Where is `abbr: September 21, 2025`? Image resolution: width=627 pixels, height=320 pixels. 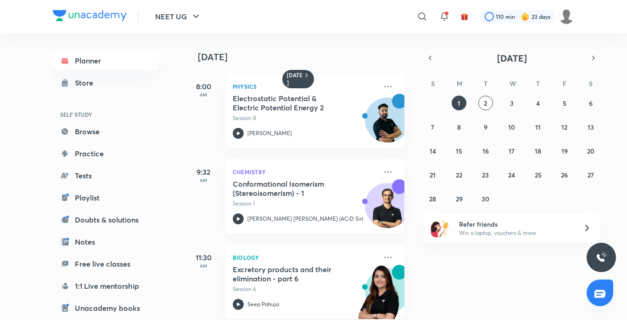
abbr: September 21, 2025 is located at coordinates (433, 174).